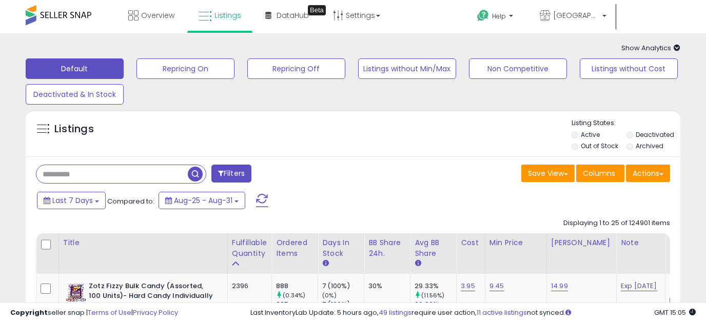 The width and height of the screenshot is (706, 323). Describe the element at coordinates (548, 173) in the screenshot. I see `button: Save View` at that location.